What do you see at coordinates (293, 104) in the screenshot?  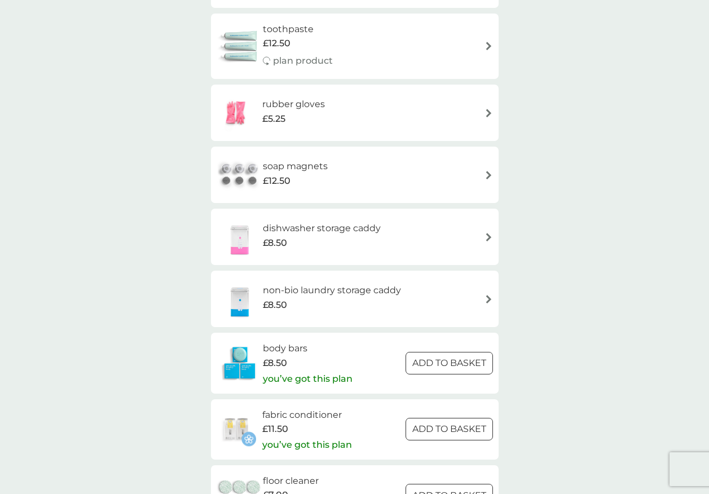 I see `h6: rubber gloves` at bounding box center [293, 104].